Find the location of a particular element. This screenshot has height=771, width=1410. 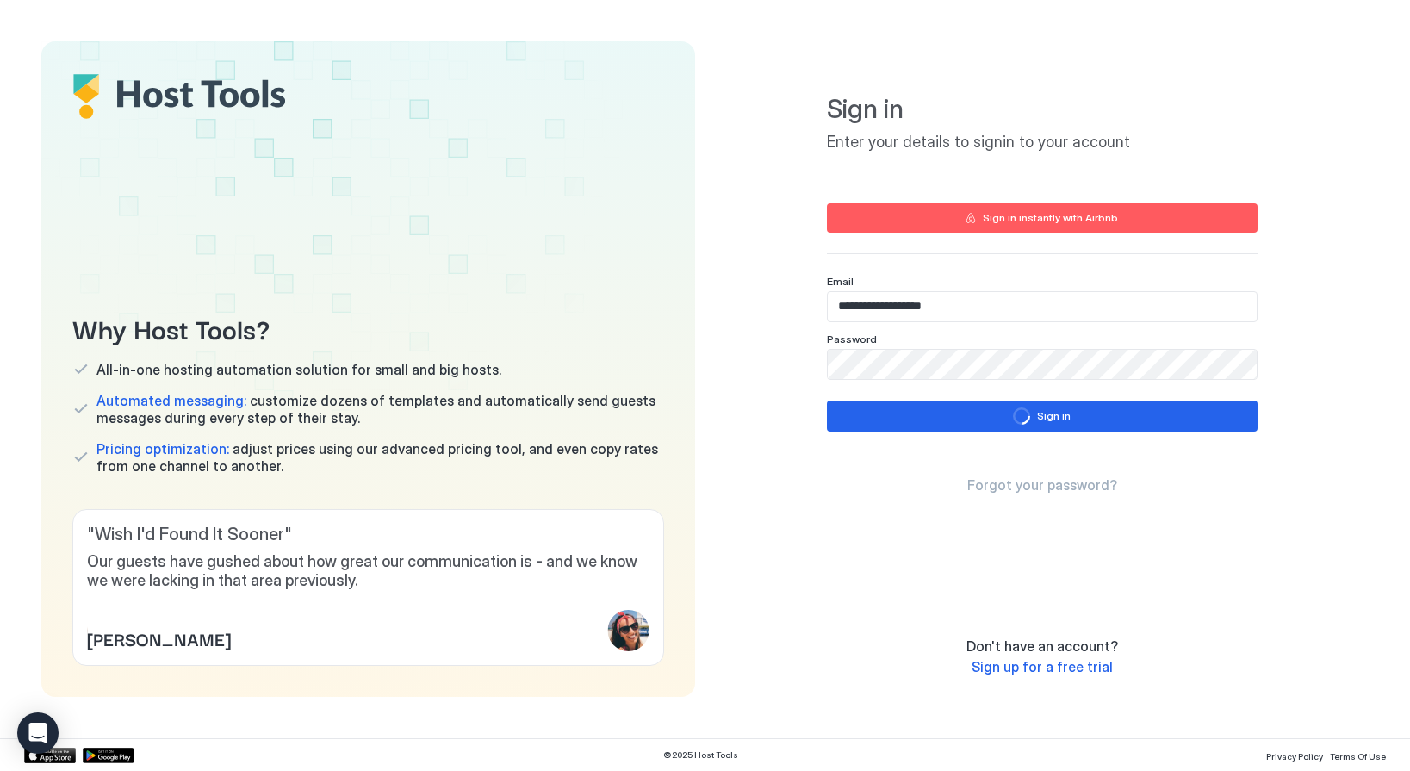

span: Automated messaging: is located at coordinates (171, 400).